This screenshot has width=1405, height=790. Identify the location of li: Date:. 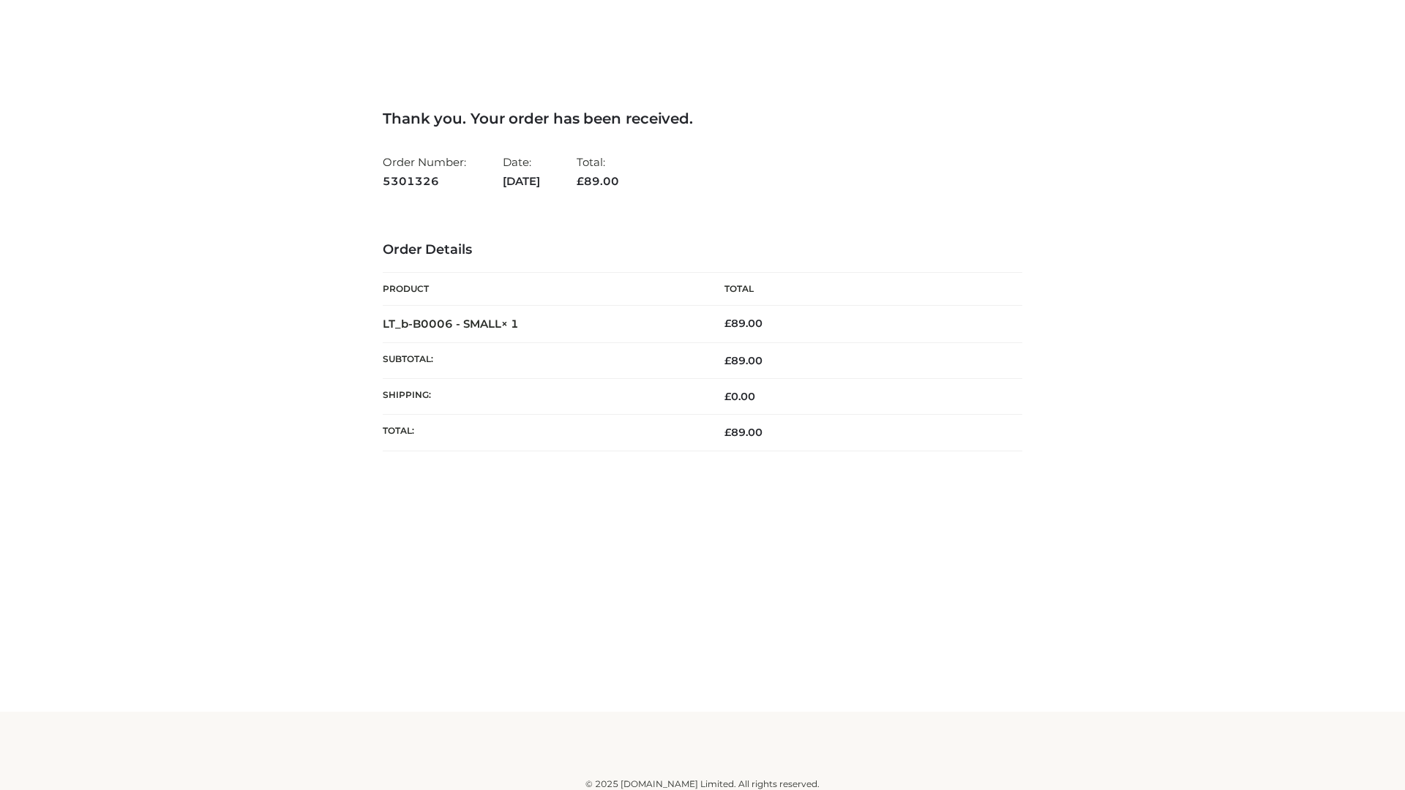
(521, 171).